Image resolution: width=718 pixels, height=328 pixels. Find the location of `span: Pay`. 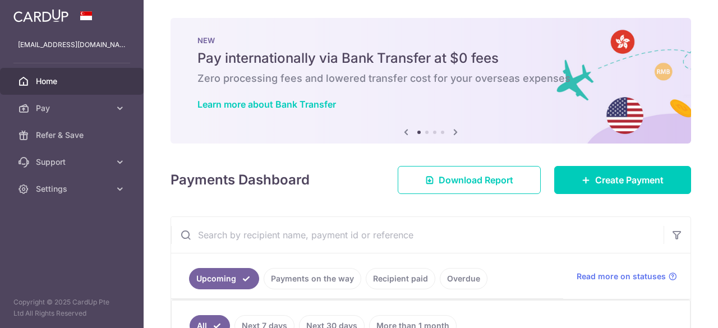

span: Pay is located at coordinates (73, 108).